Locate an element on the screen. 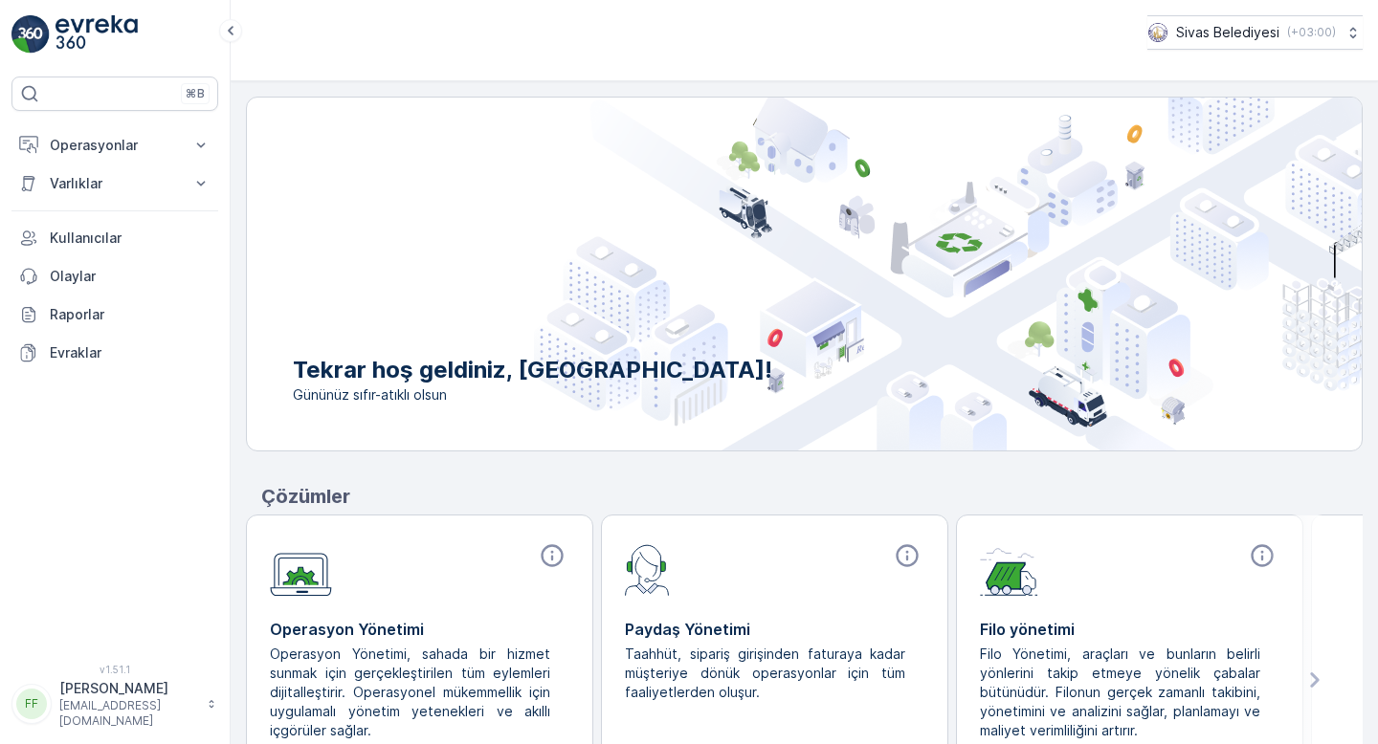 This screenshot has height=744, width=1378. p: Kullanıcılar is located at coordinates (130, 238).